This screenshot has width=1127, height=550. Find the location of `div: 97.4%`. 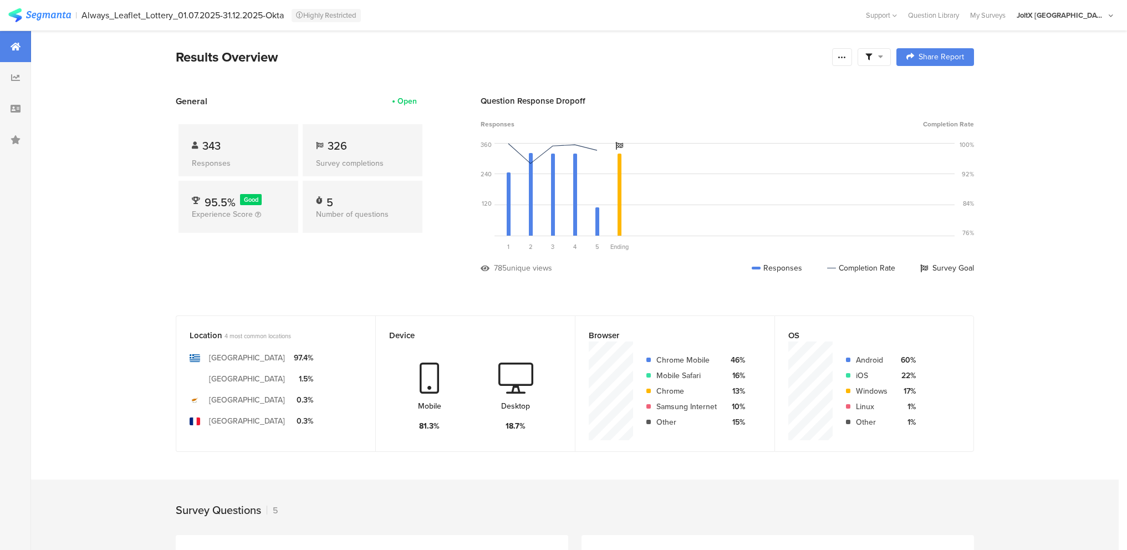

div: 97.4% is located at coordinates (303, 357).